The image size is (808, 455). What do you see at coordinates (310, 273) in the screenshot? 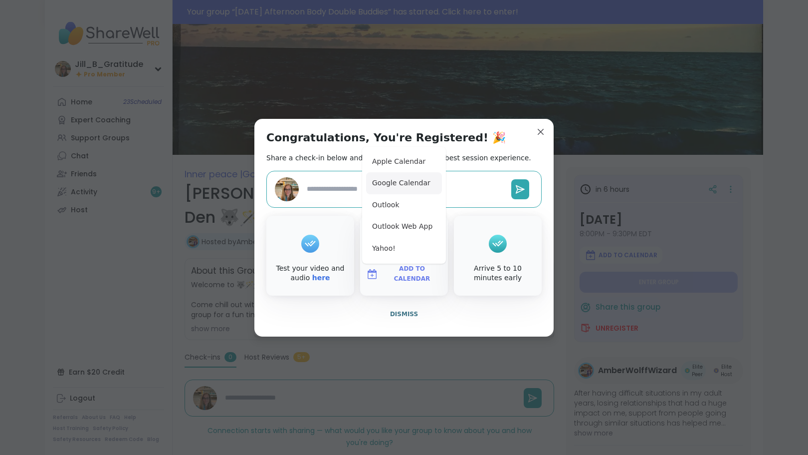
I see `div: Test your video and audio` at bounding box center [310, 273].